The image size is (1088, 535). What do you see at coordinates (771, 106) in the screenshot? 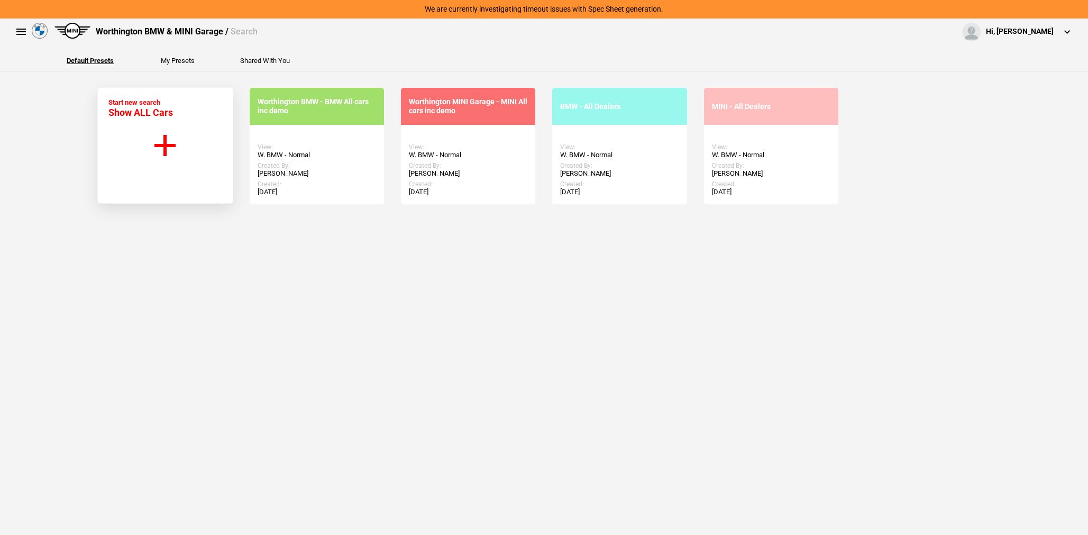
I see `div: MINI - All Dealers` at bounding box center [771, 106].